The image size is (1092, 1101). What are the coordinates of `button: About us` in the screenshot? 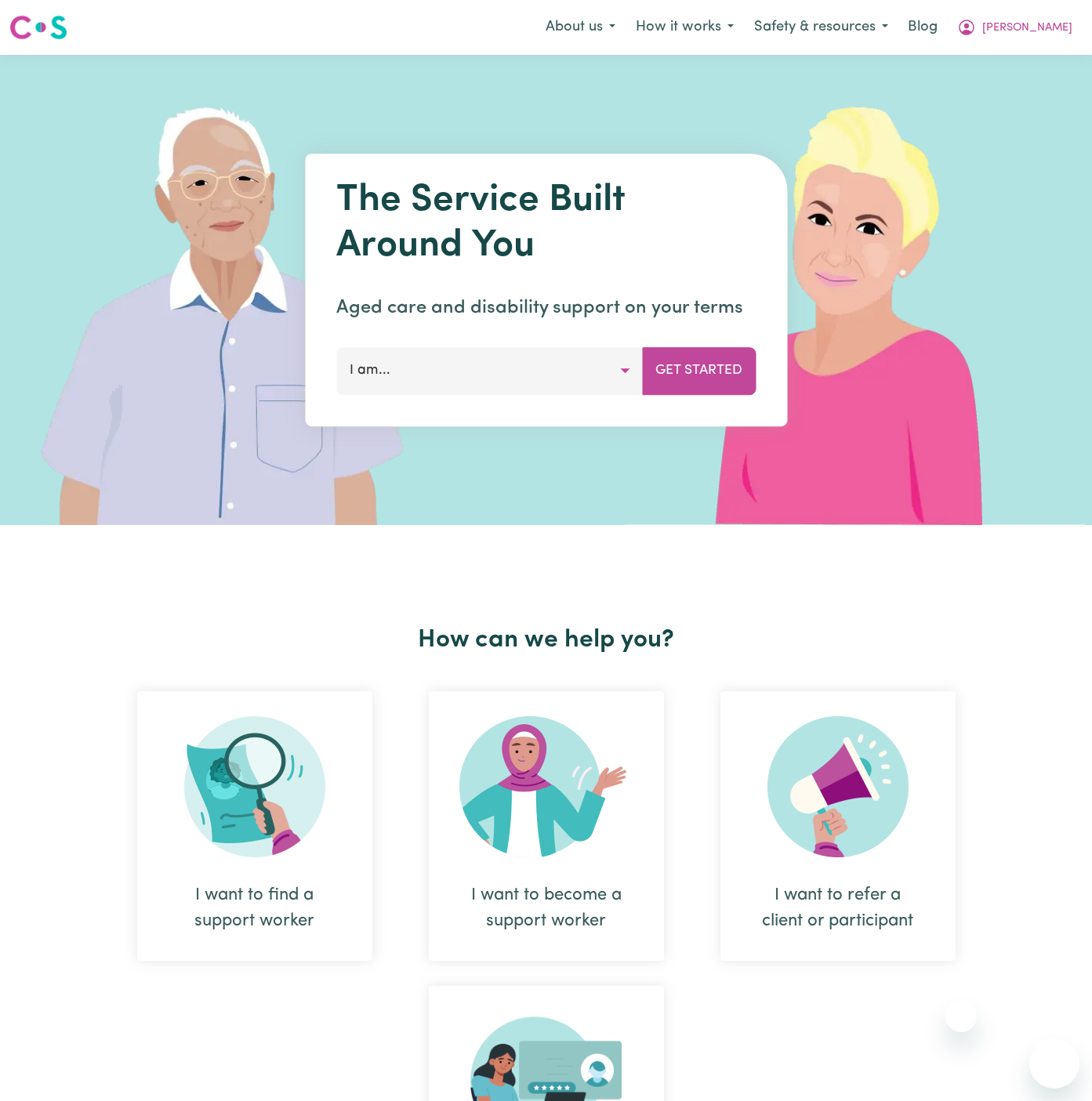 It's located at (581, 28).